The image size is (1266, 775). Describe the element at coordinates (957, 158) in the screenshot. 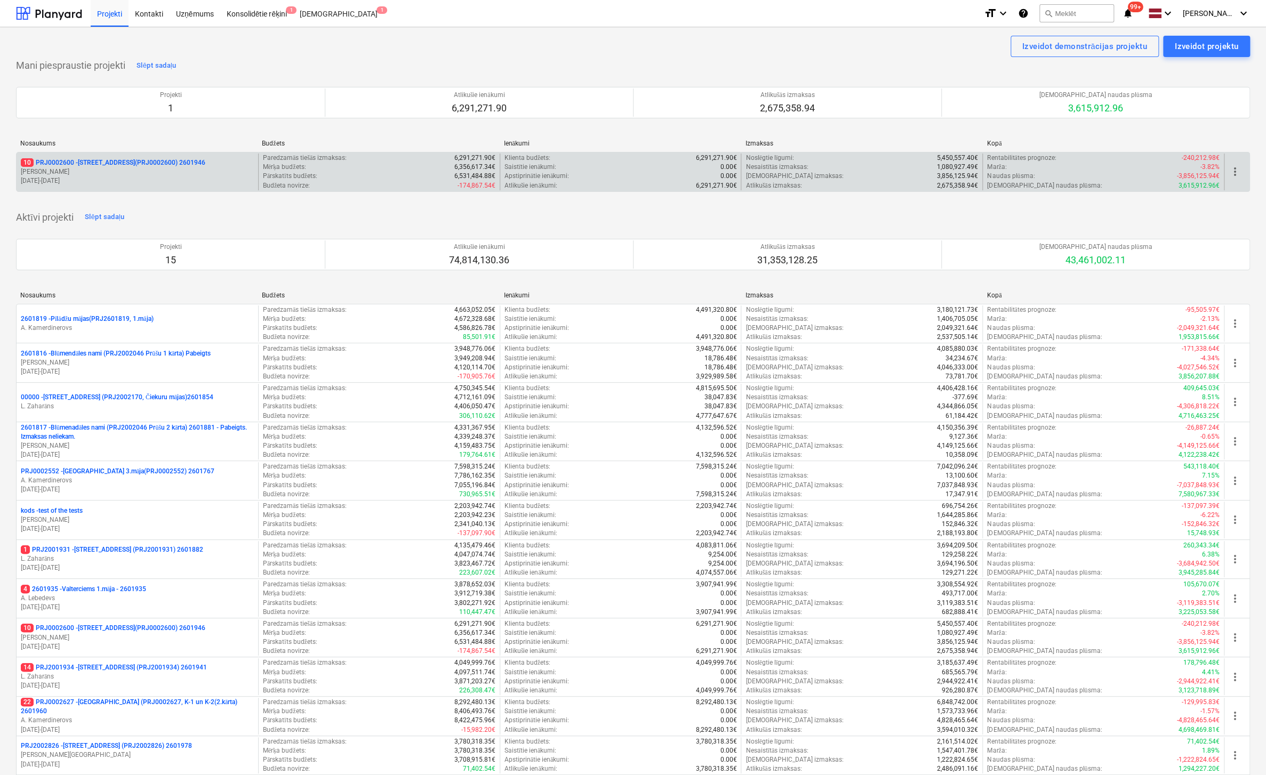

I see `p: 5,450,557.40€` at that location.